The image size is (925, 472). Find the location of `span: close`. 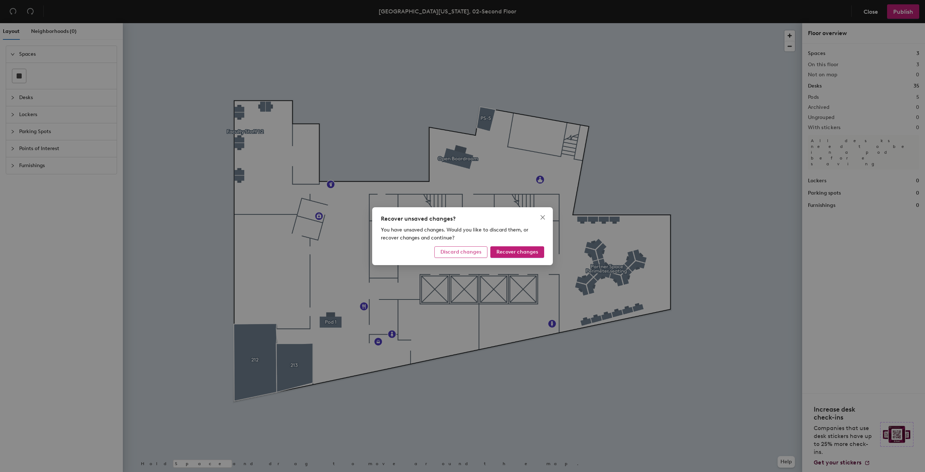

span: close is located at coordinates (543, 217).